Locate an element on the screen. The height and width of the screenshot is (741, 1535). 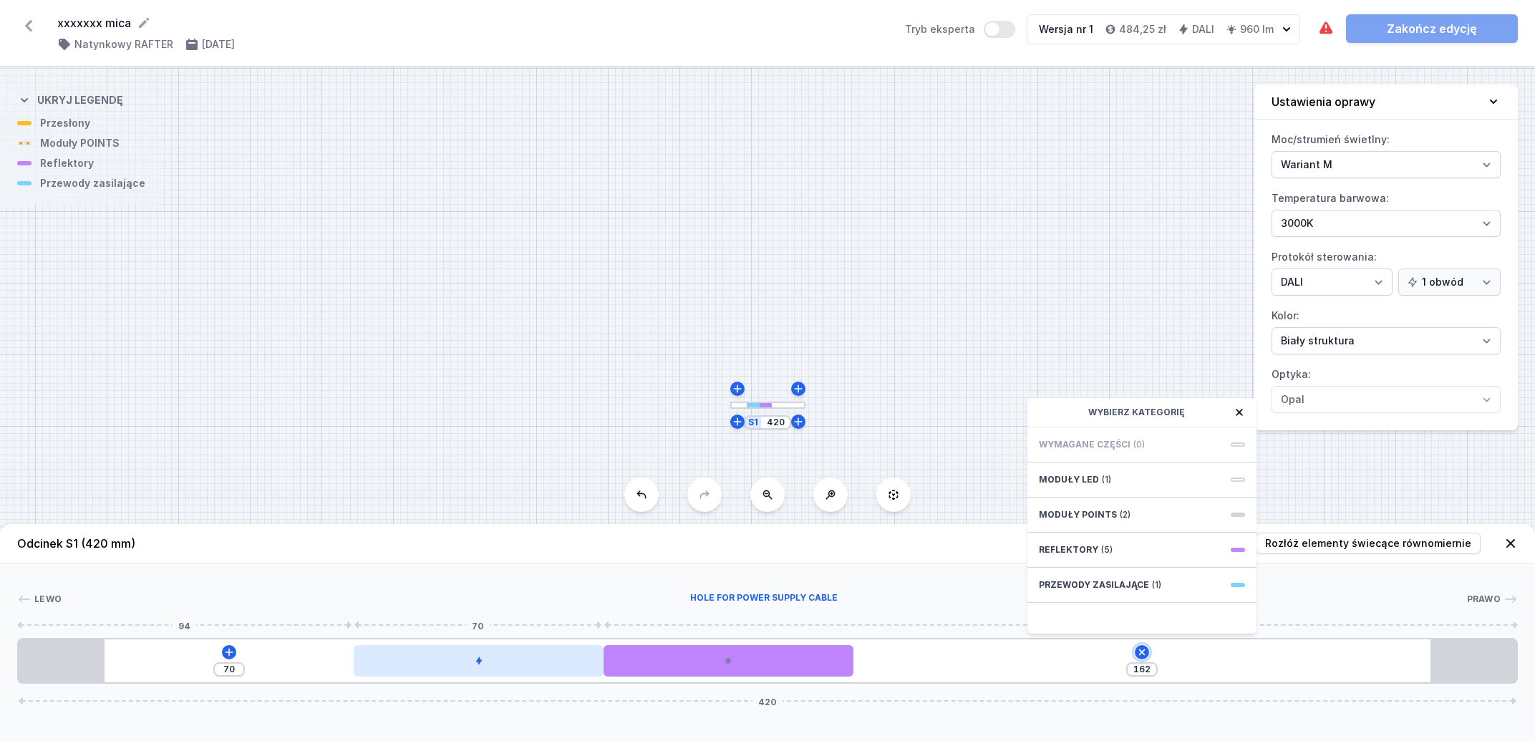
select: Moc/strumień świetlny: is located at coordinates (1386, 165).